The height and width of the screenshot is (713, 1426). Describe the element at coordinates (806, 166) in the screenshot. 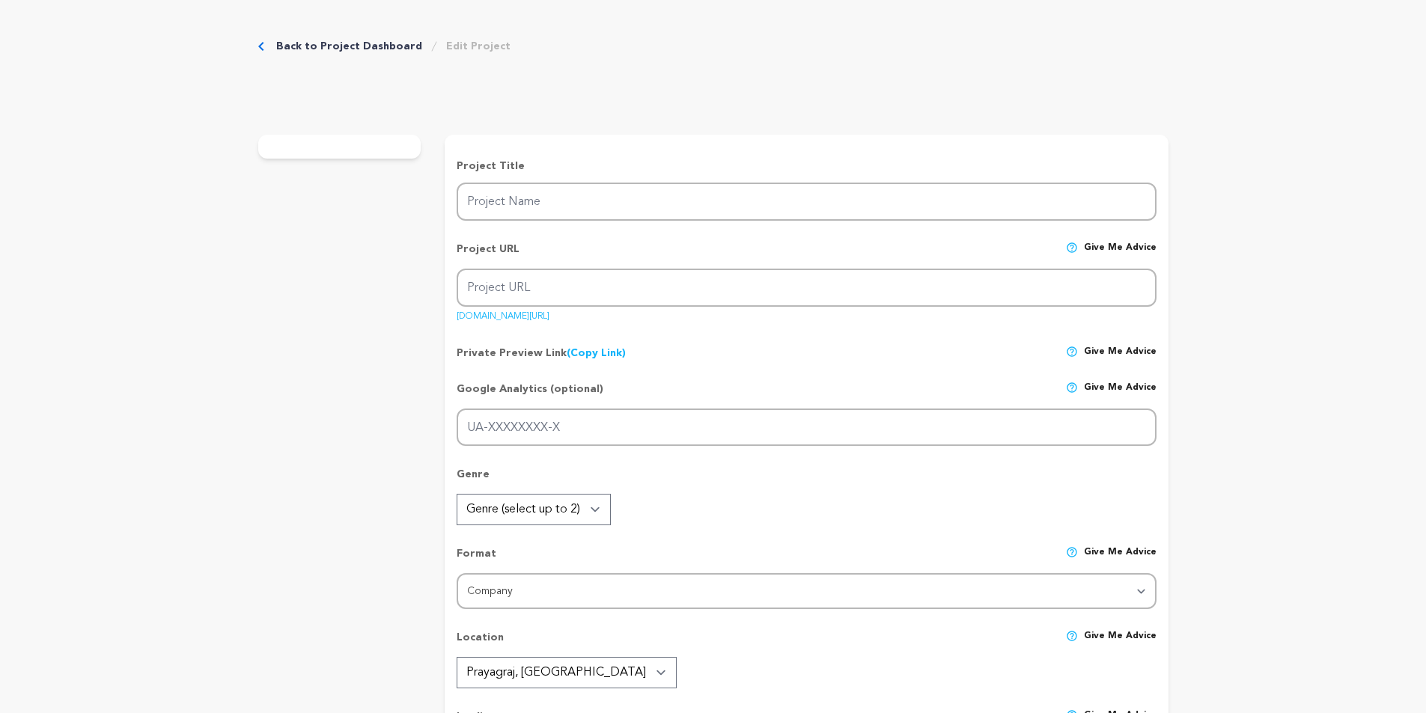

I see `p: Project Title` at that location.